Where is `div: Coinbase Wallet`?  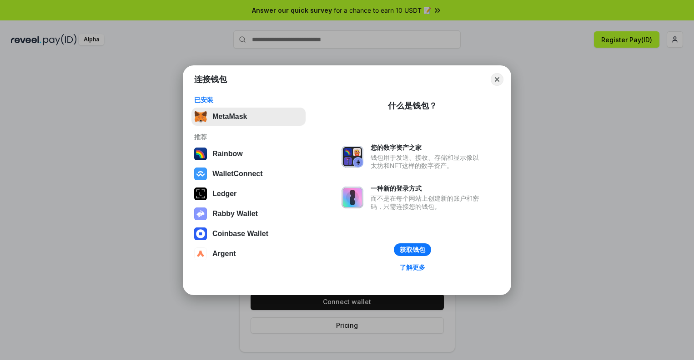
div: Coinbase Wallet is located at coordinates (240, 234).